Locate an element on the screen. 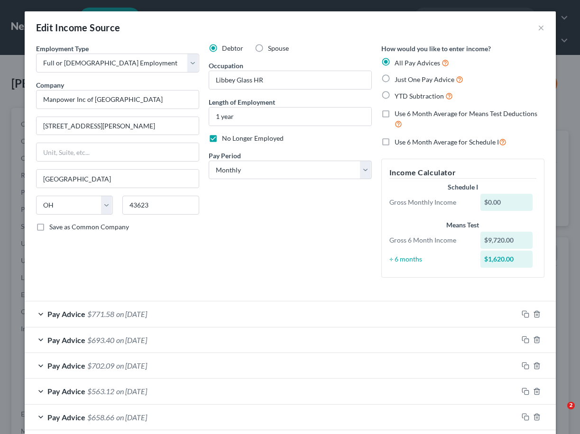  label: Length of Employment is located at coordinates (242, 102).